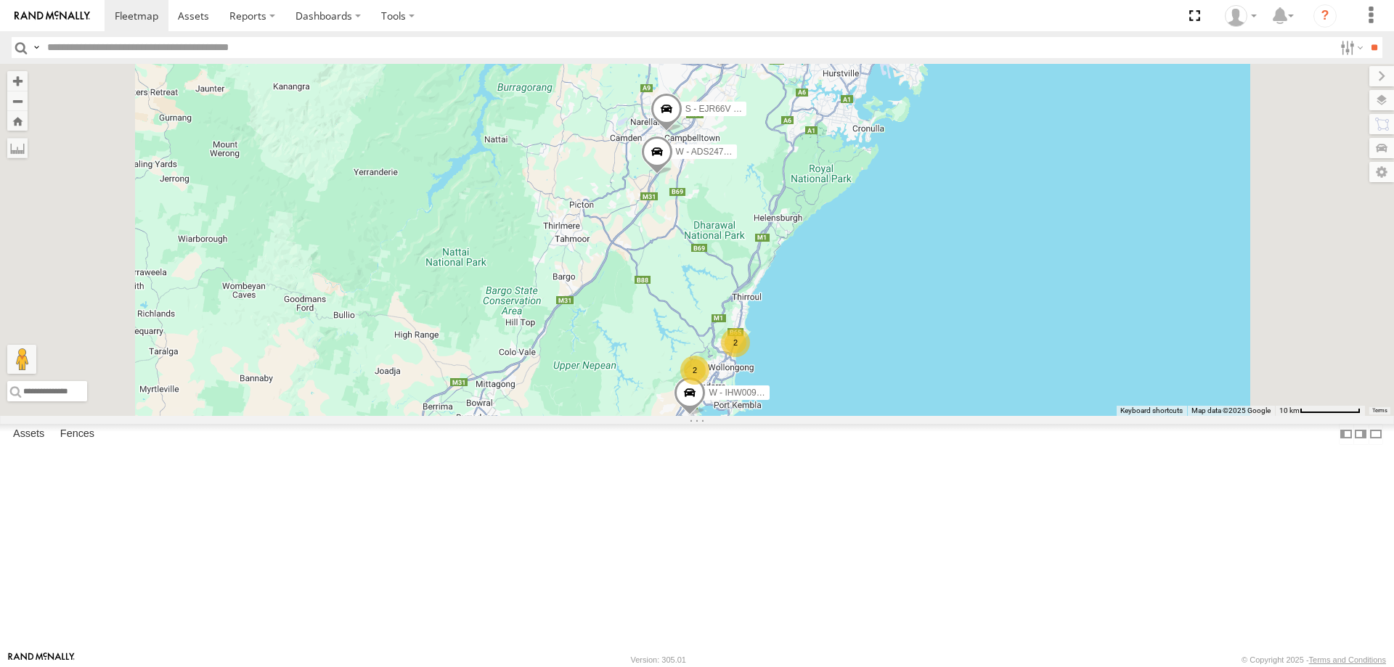 Image resolution: width=1394 pixels, height=667 pixels. Describe the element at coordinates (1379, 411) in the screenshot. I see `a: Terms` at that location.